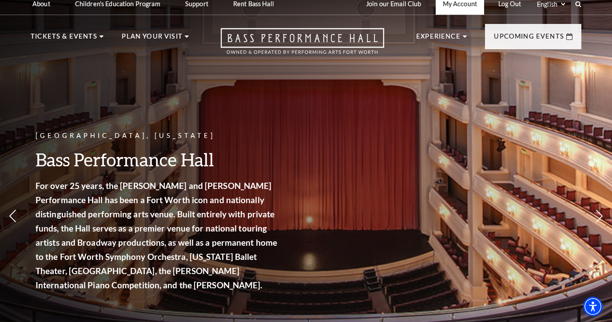 The height and width of the screenshot is (322, 612). Describe the element at coordinates (302, 45) in the screenshot. I see `a: Open this option` at that location.